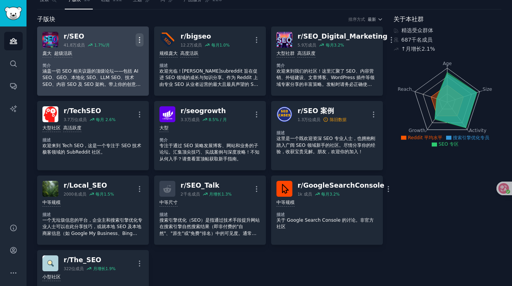 This screenshot has width=512, height=286. Describe the element at coordinates (418, 49) in the screenshot. I see `font: ↑月增长2.1%` at that location.